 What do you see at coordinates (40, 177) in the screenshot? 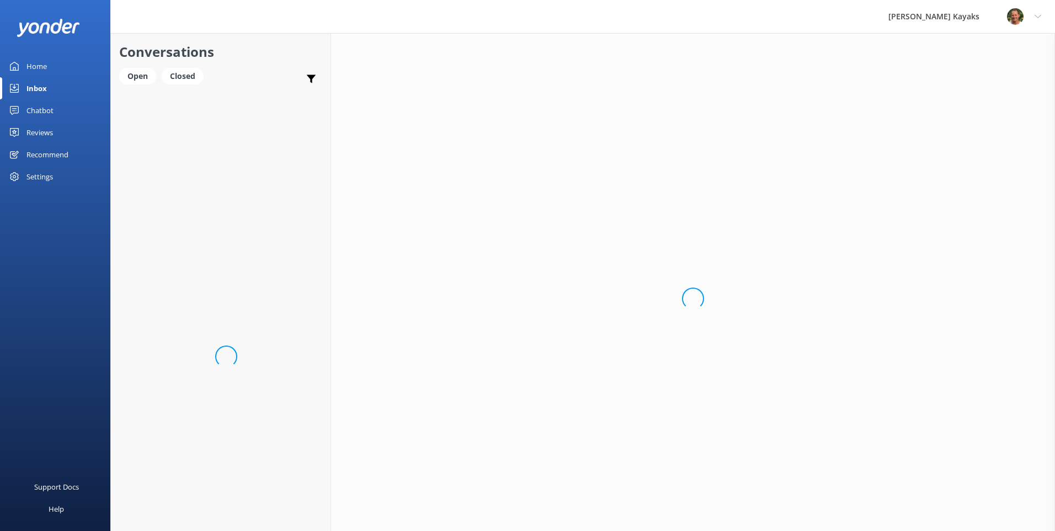
I see `div: Settings` at bounding box center [40, 177].